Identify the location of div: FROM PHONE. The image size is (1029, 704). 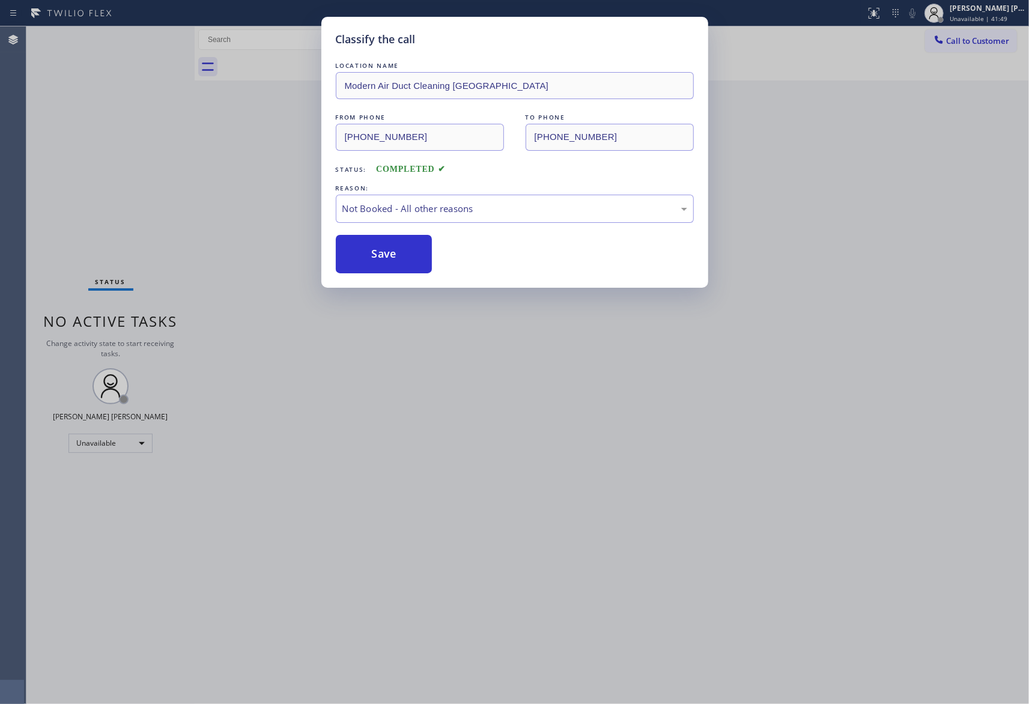
(420, 117).